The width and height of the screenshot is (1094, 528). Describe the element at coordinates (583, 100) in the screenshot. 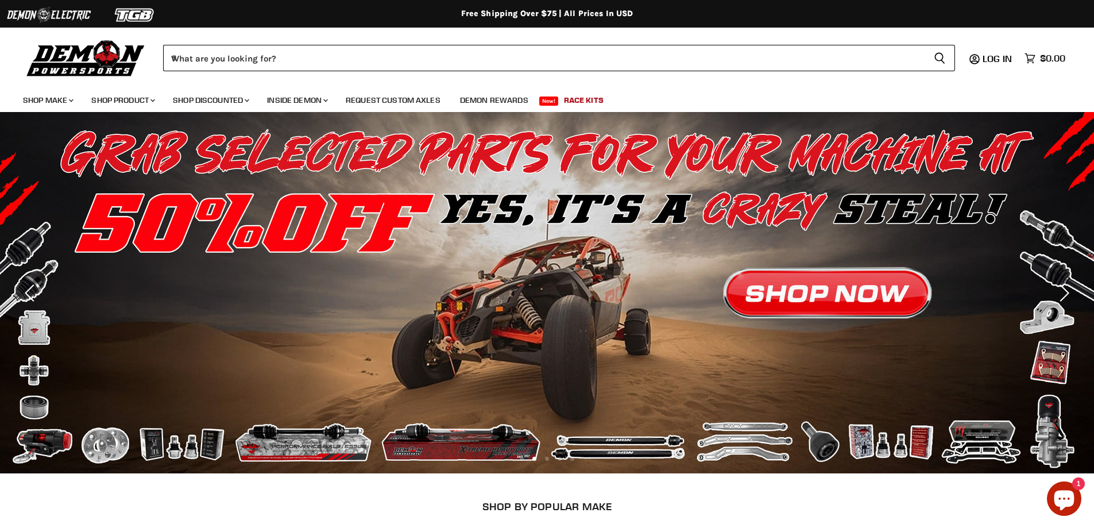

I see `a: Race Kits` at that location.